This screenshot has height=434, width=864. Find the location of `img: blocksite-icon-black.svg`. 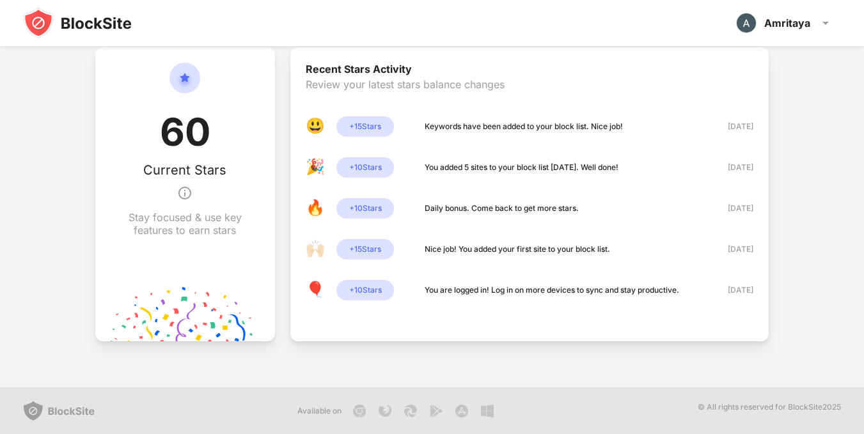

img: blocksite-icon-black.svg is located at coordinates (77, 23).